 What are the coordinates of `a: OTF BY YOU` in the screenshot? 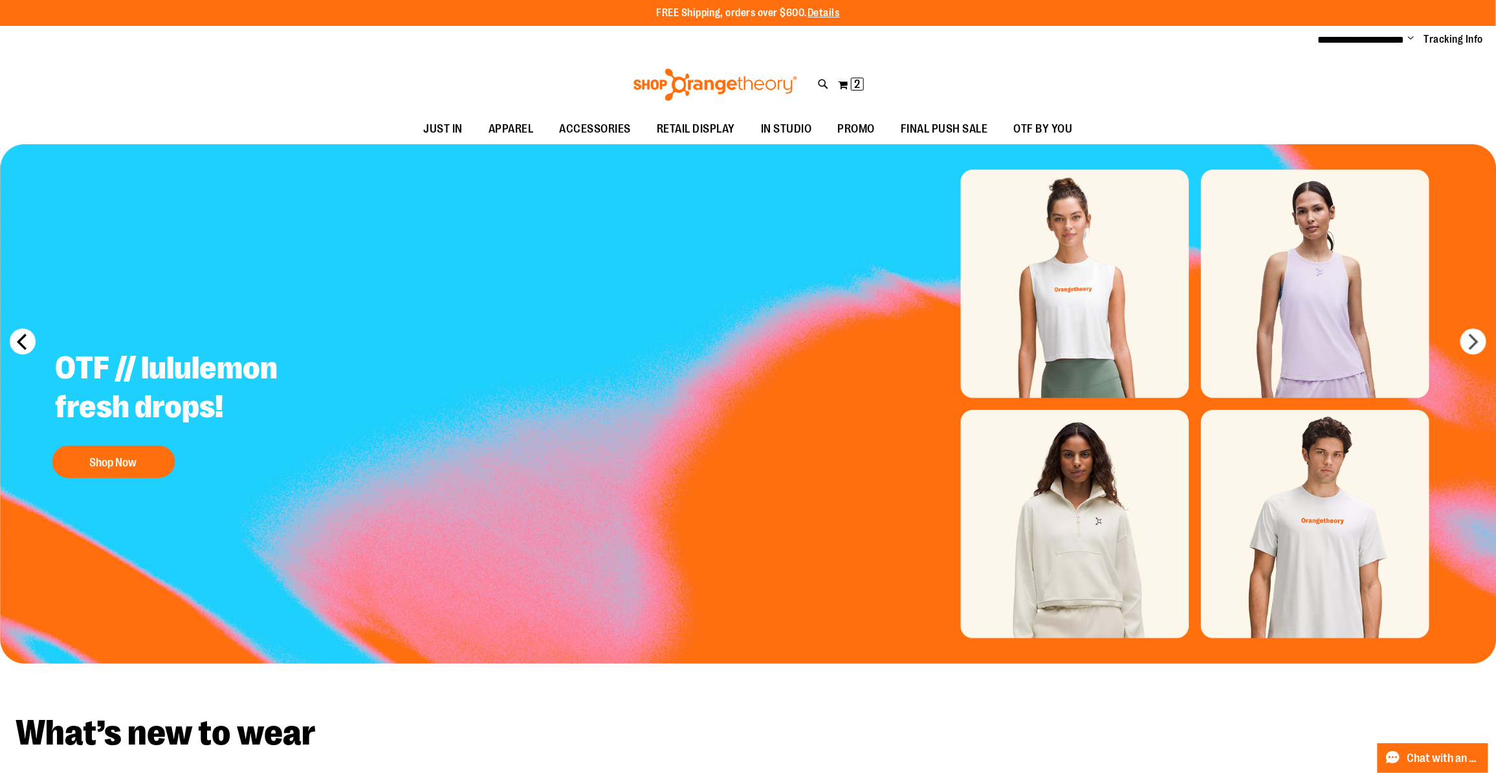 It's located at (1043, 129).